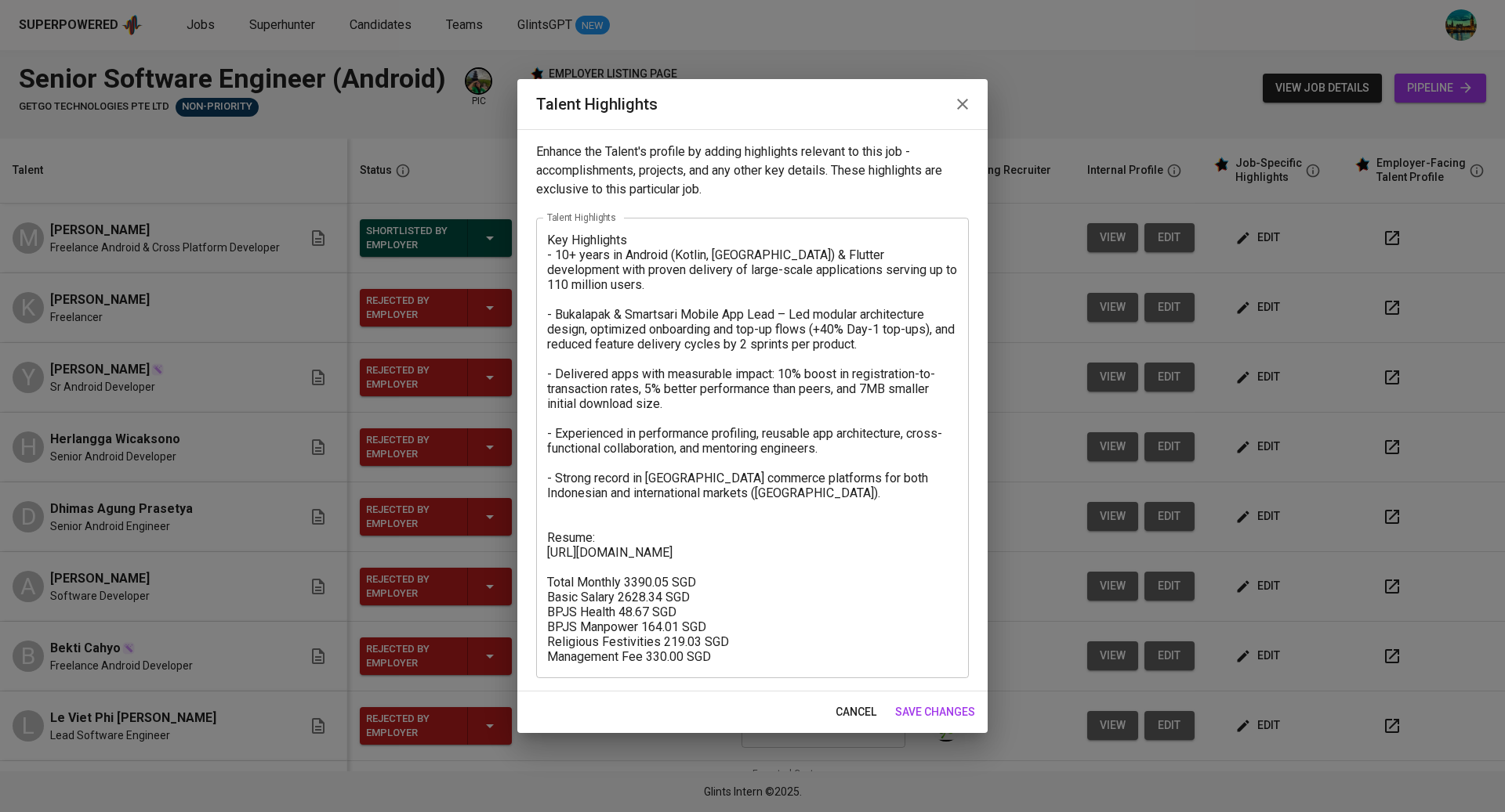 The width and height of the screenshot is (1505, 812). What do you see at coordinates (752, 104) in the screenshot?
I see `h2: Talent Highlights` at bounding box center [752, 104].